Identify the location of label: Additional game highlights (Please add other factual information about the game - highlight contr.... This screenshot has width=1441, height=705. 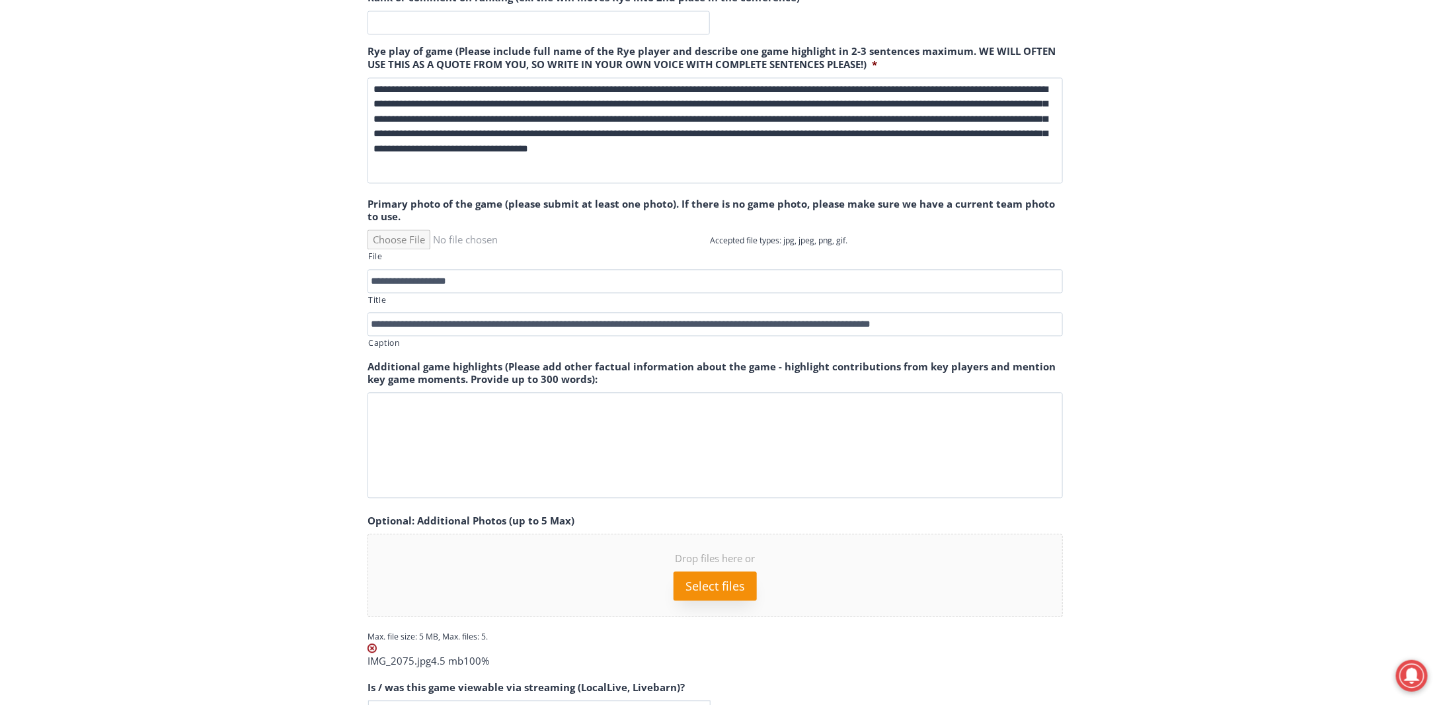
(715, 373).